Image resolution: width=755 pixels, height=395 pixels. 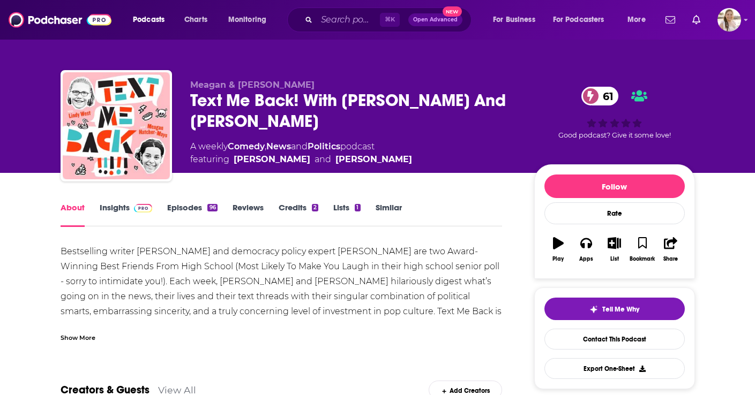 I want to click on a: About, so click(x=72, y=215).